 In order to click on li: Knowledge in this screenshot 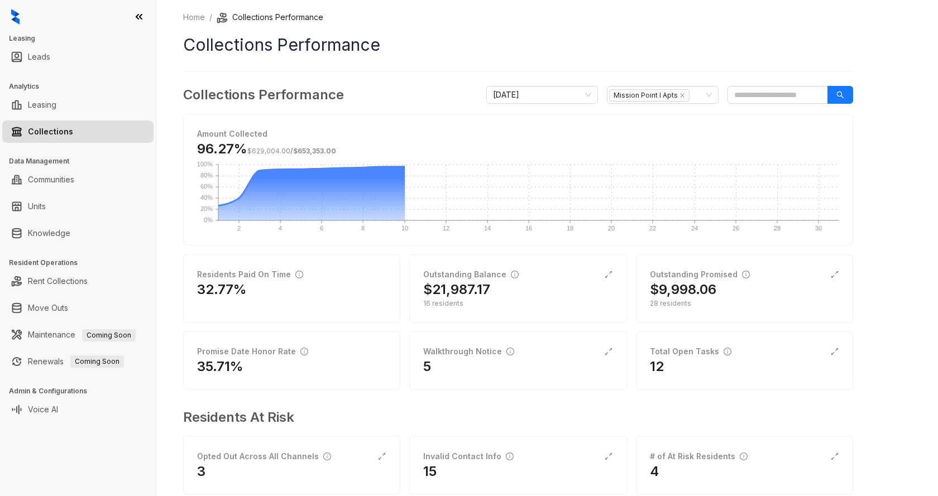, I will do `click(78, 233)`.